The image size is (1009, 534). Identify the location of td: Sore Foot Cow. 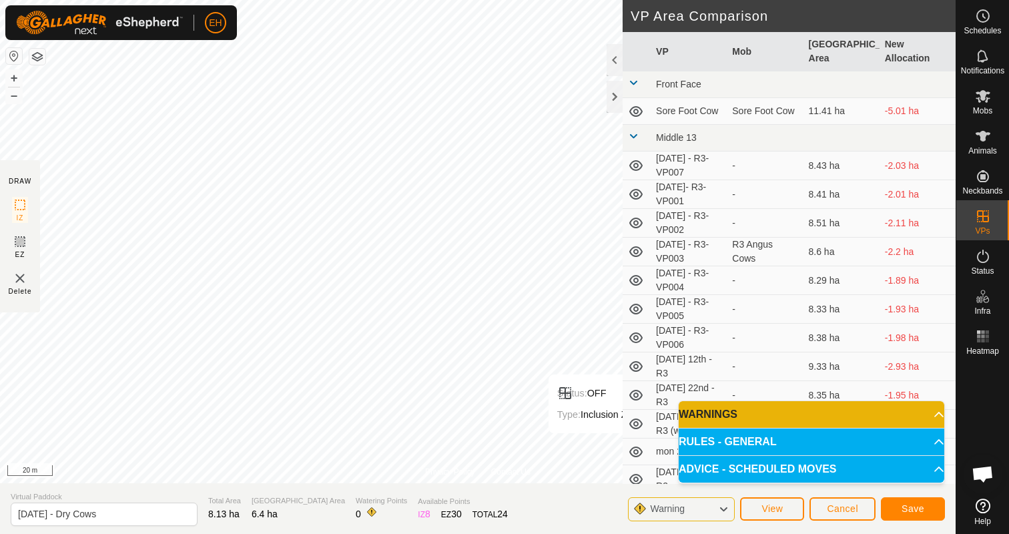
(688, 111).